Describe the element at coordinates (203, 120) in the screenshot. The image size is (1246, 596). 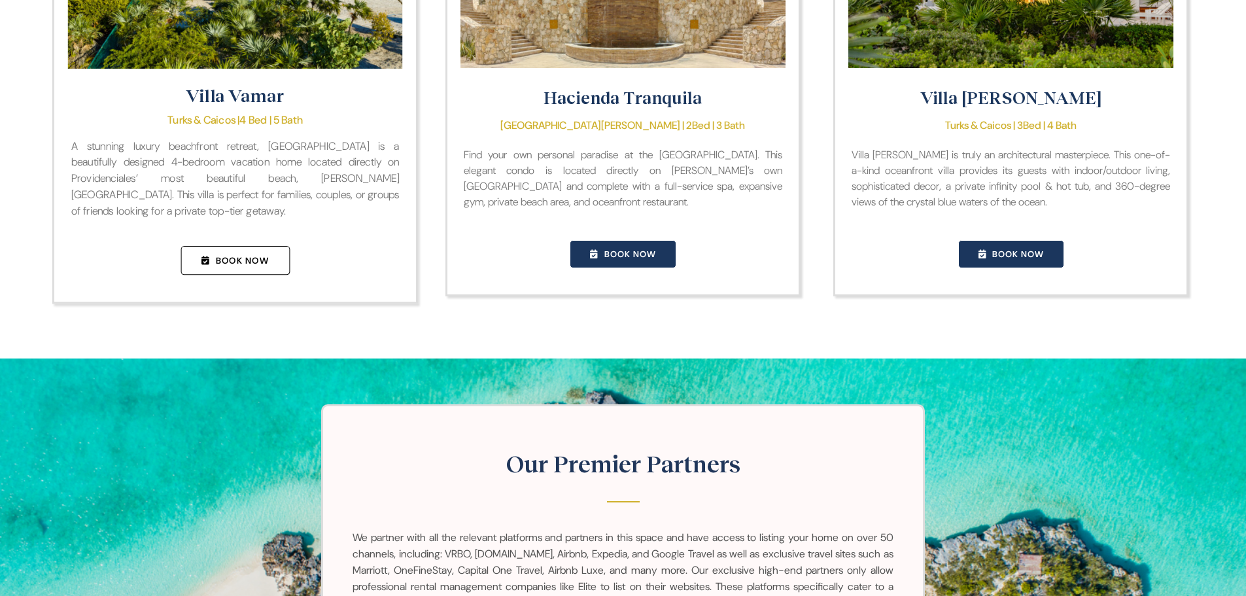
I see `span: Turks & Caicos |` at that location.